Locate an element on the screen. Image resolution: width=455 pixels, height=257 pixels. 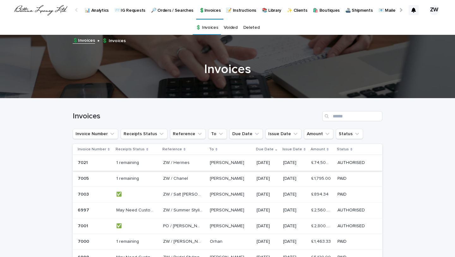
p: 7021 is located at coordinates (83, 162).